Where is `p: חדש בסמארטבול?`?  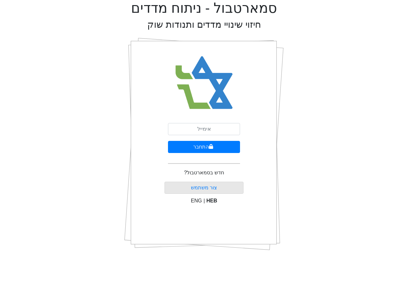
p: חדש בסמארטבול? is located at coordinates (204, 173).